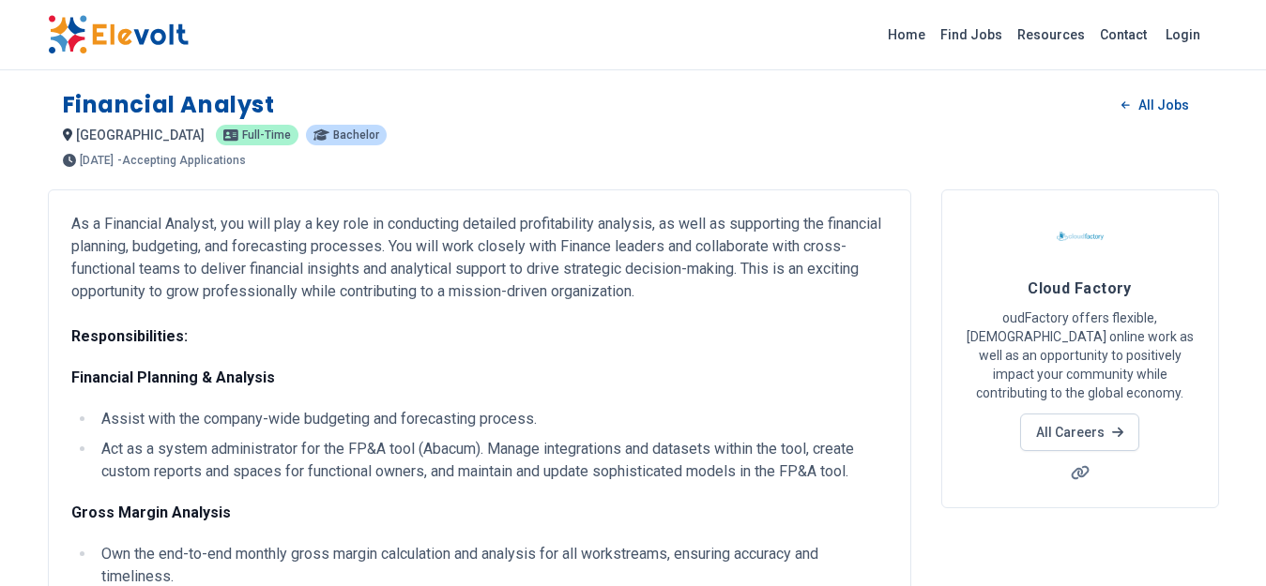 The image size is (1266, 586). Describe the element at coordinates (169, 105) in the screenshot. I see `h1: Financial Analyst` at that location.